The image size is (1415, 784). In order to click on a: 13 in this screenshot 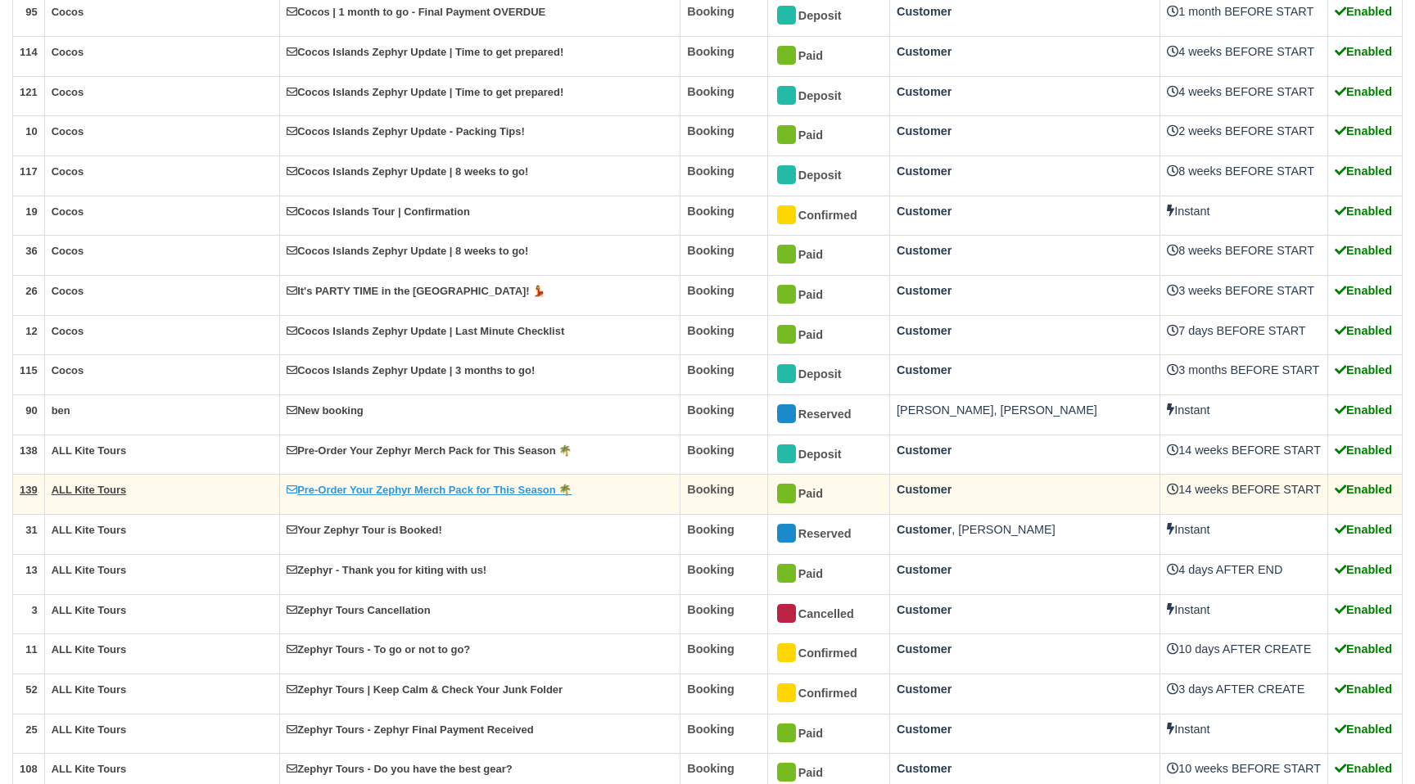, I will do `click(31, 570)`.